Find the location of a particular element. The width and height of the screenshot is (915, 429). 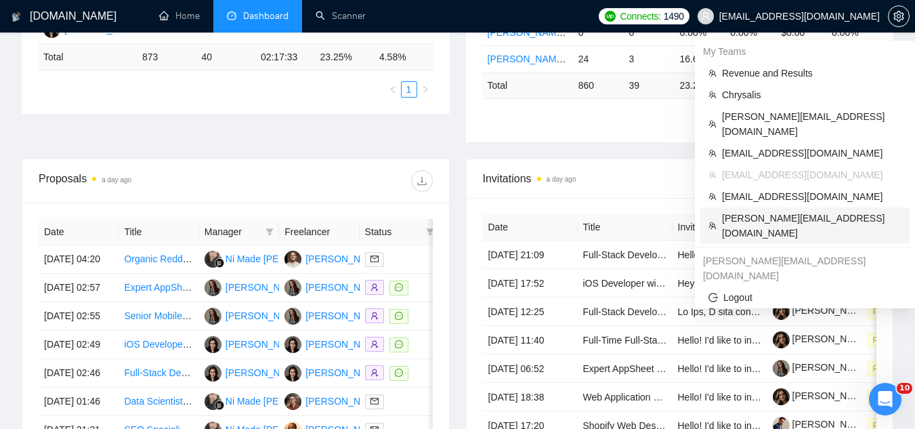

a: homeHome is located at coordinates (179, 16).